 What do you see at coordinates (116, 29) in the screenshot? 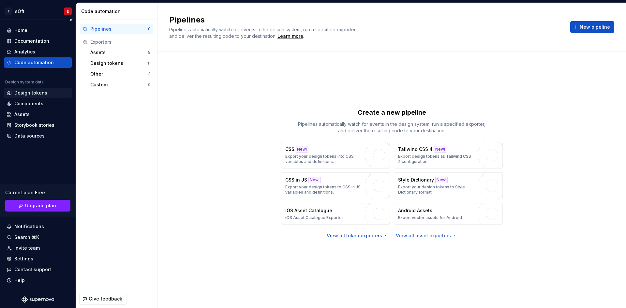
I see `button: Pipelines0` at bounding box center [116, 29].